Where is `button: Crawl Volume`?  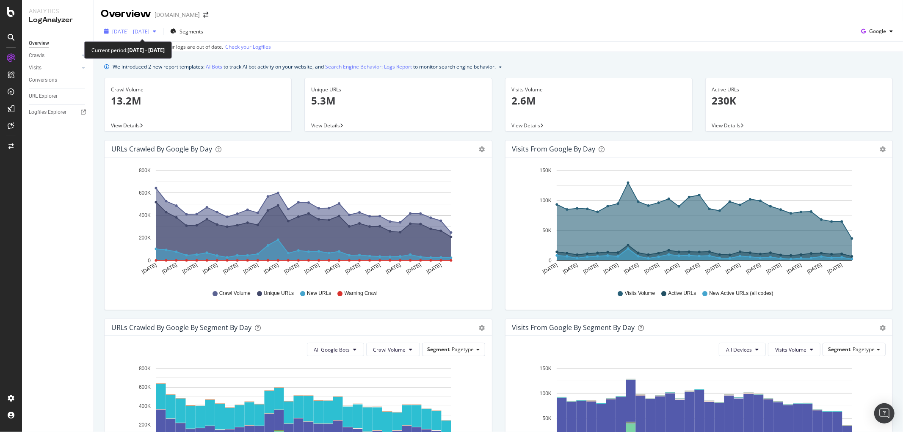 button: Crawl Volume is located at coordinates (393, 350).